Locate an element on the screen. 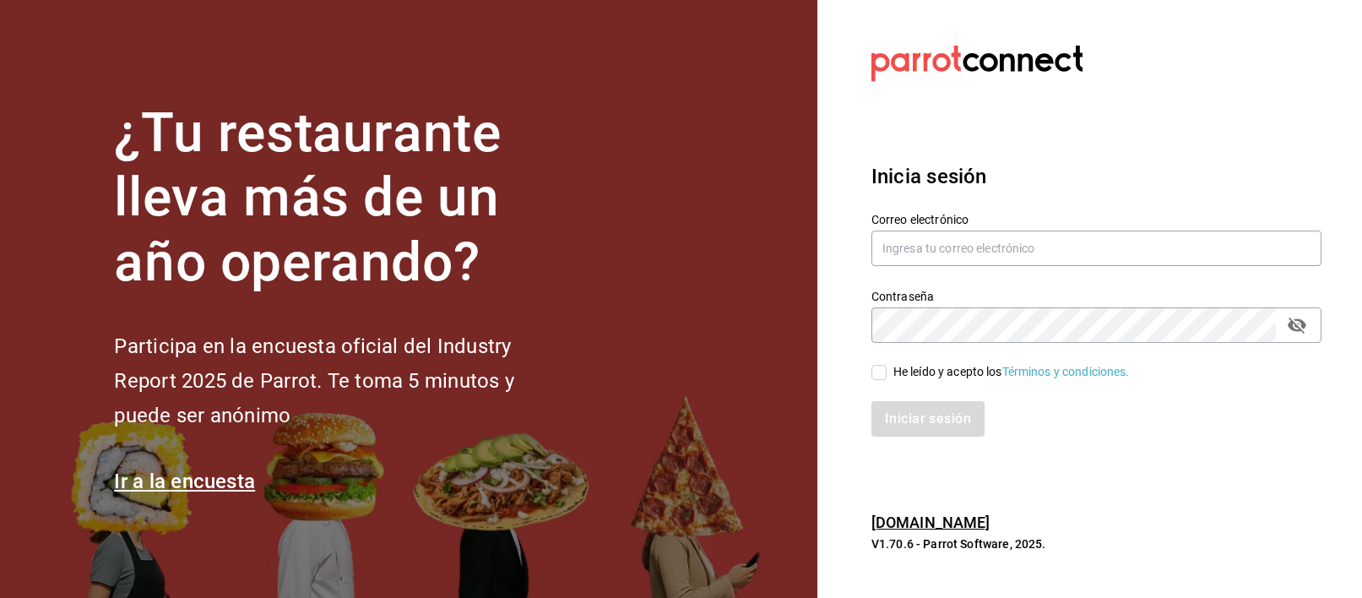  h1: ¿Tu restaurante lleva más de un año operando? is located at coordinates (342, 198).